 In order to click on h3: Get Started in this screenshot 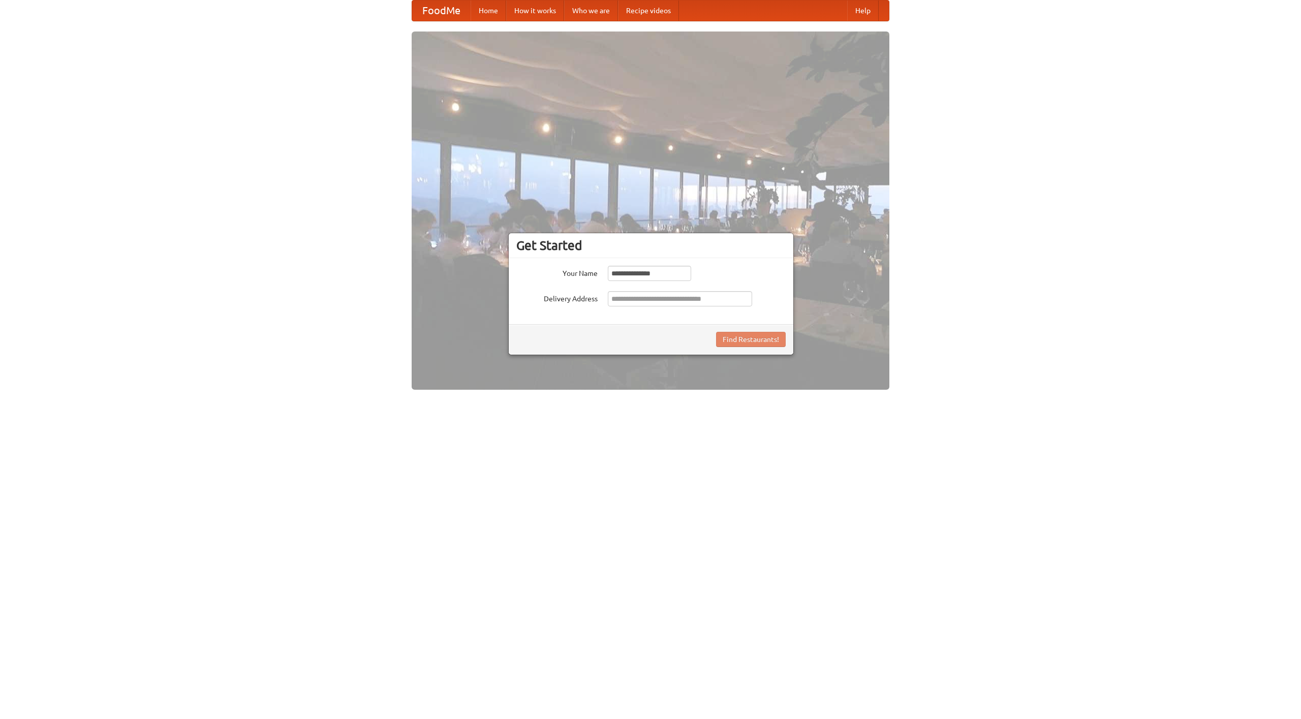, I will do `click(651, 246)`.